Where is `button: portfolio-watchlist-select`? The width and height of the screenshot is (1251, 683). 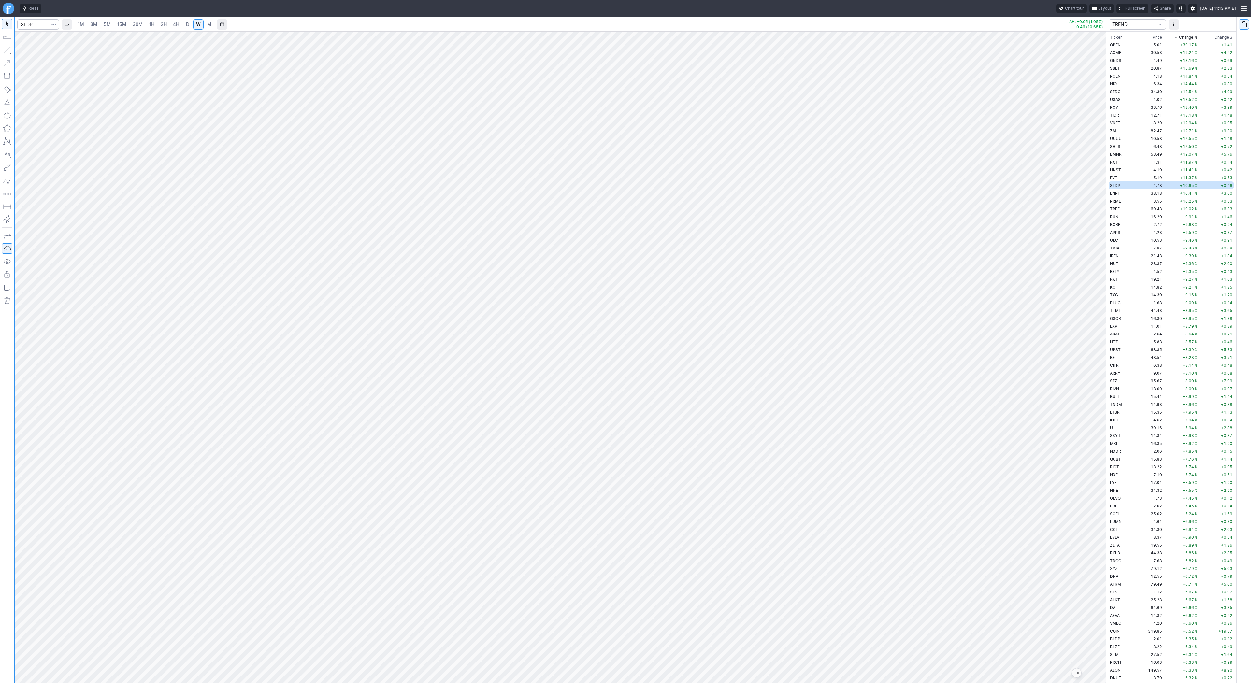 button: portfolio-watchlist-select is located at coordinates (1138, 24).